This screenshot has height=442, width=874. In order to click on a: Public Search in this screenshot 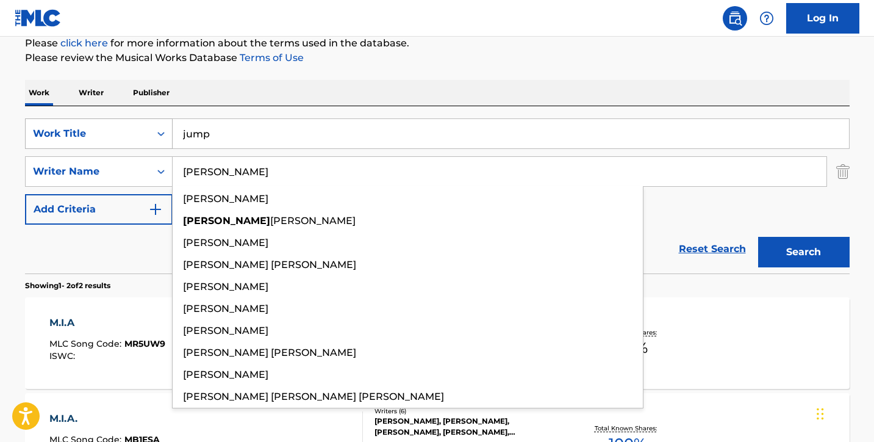, I will do `click(735, 18)`.